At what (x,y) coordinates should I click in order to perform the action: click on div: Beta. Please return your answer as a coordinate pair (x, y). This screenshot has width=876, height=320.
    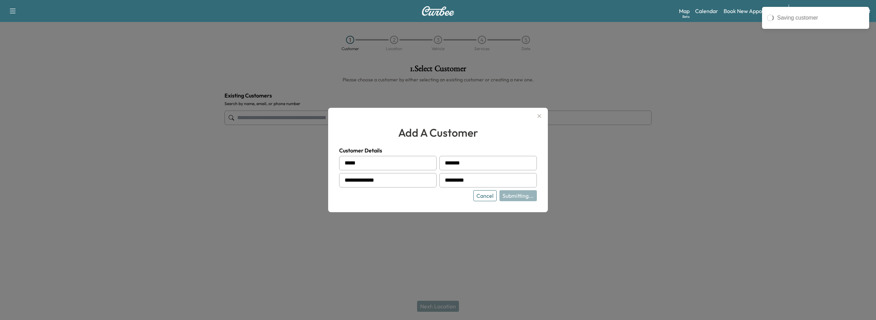
    Looking at the image, I should click on (686, 16).